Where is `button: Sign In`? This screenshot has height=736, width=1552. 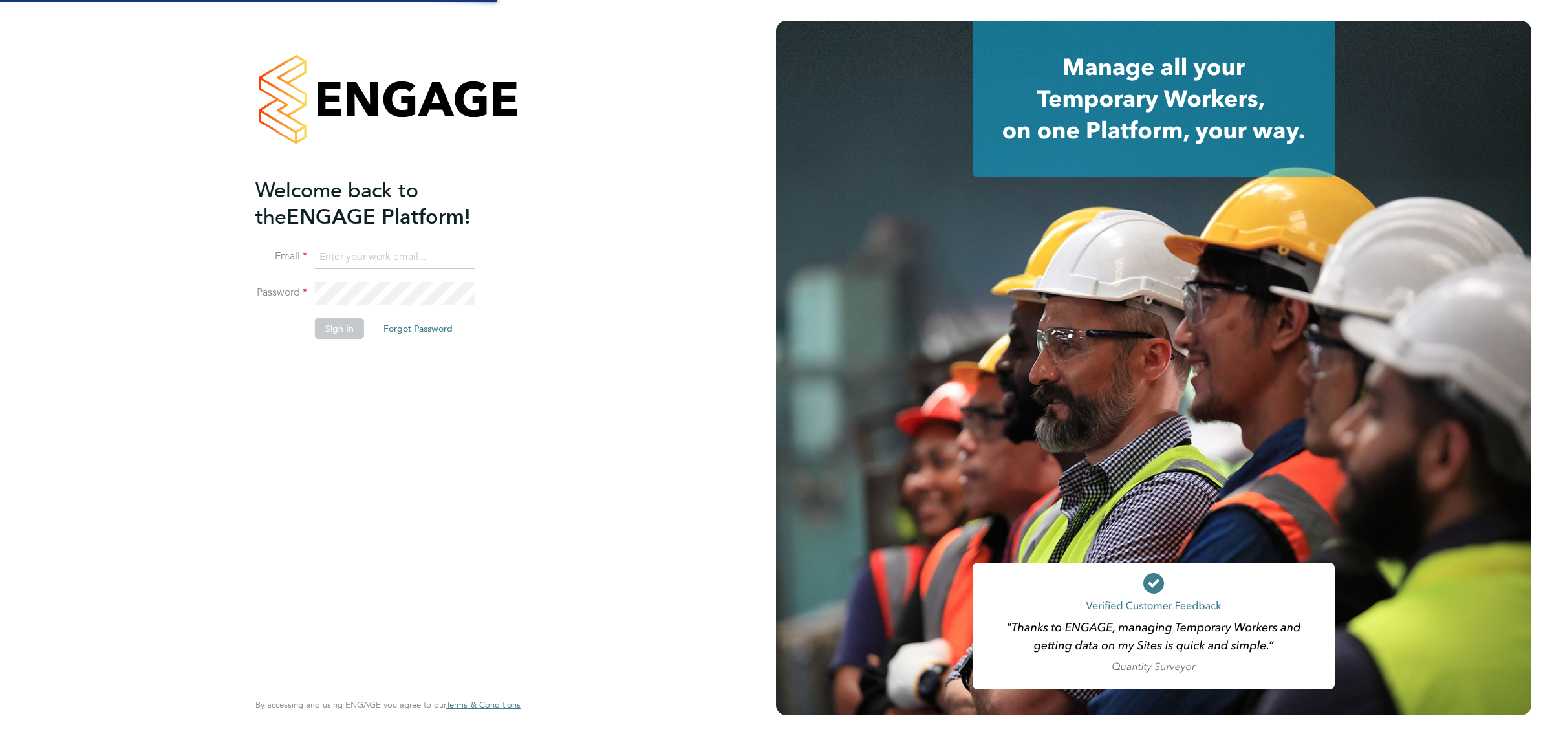 button: Sign In is located at coordinates (340, 329).